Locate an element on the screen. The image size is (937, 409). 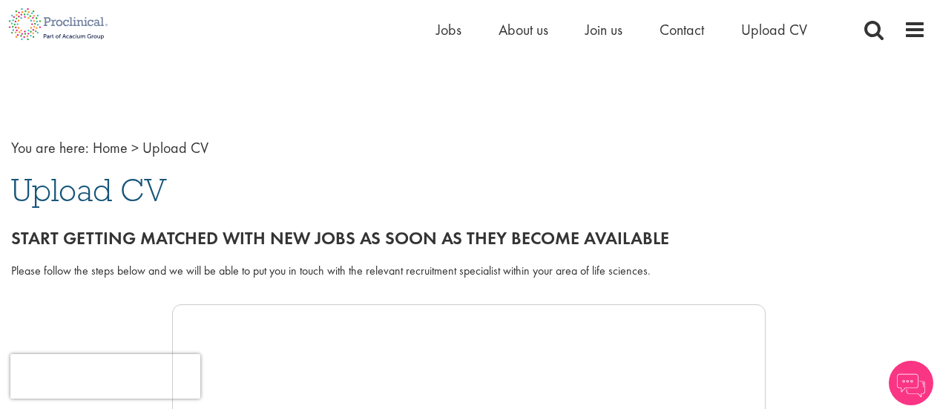
h2: Start getting matched with new jobs as soon as they become available is located at coordinates (468, 238).